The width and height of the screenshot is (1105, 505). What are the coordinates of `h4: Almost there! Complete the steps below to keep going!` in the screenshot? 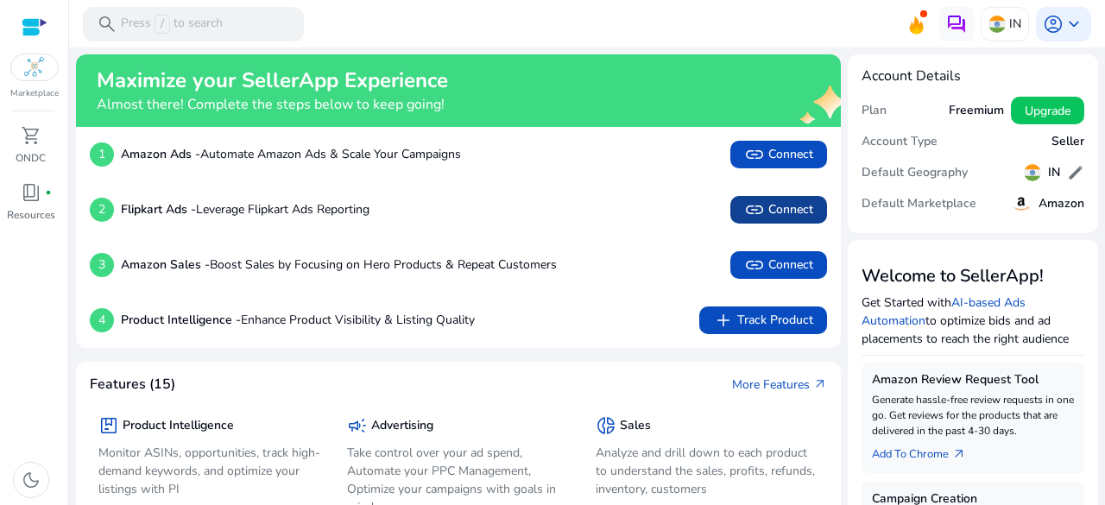 It's located at (272, 104).